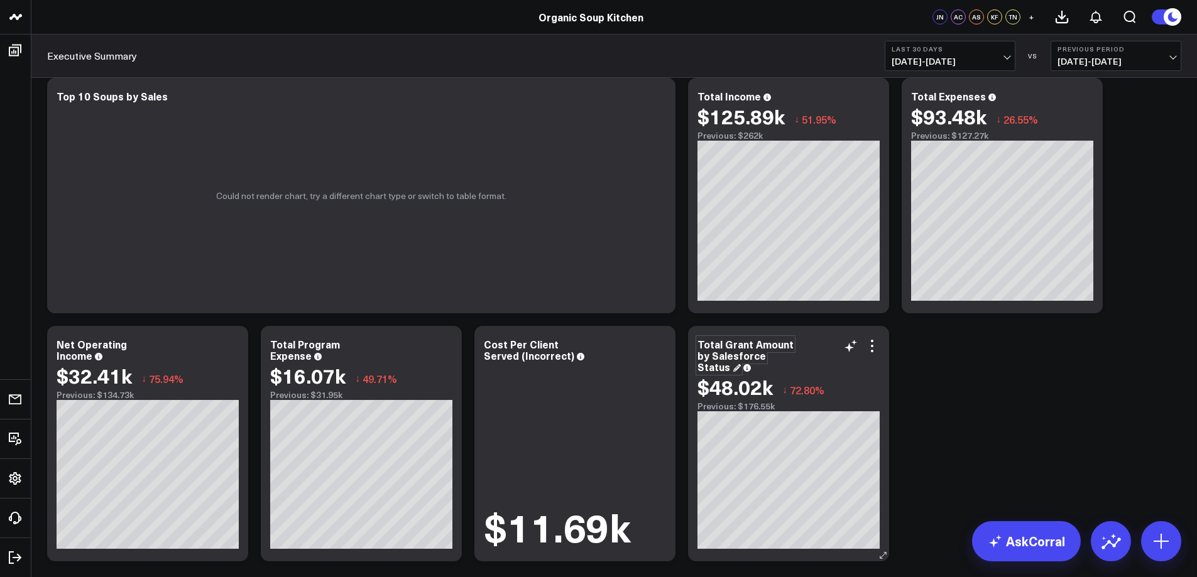  Describe the element at coordinates (92, 350) in the screenshot. I see `div: Net Operating Income` at that location.